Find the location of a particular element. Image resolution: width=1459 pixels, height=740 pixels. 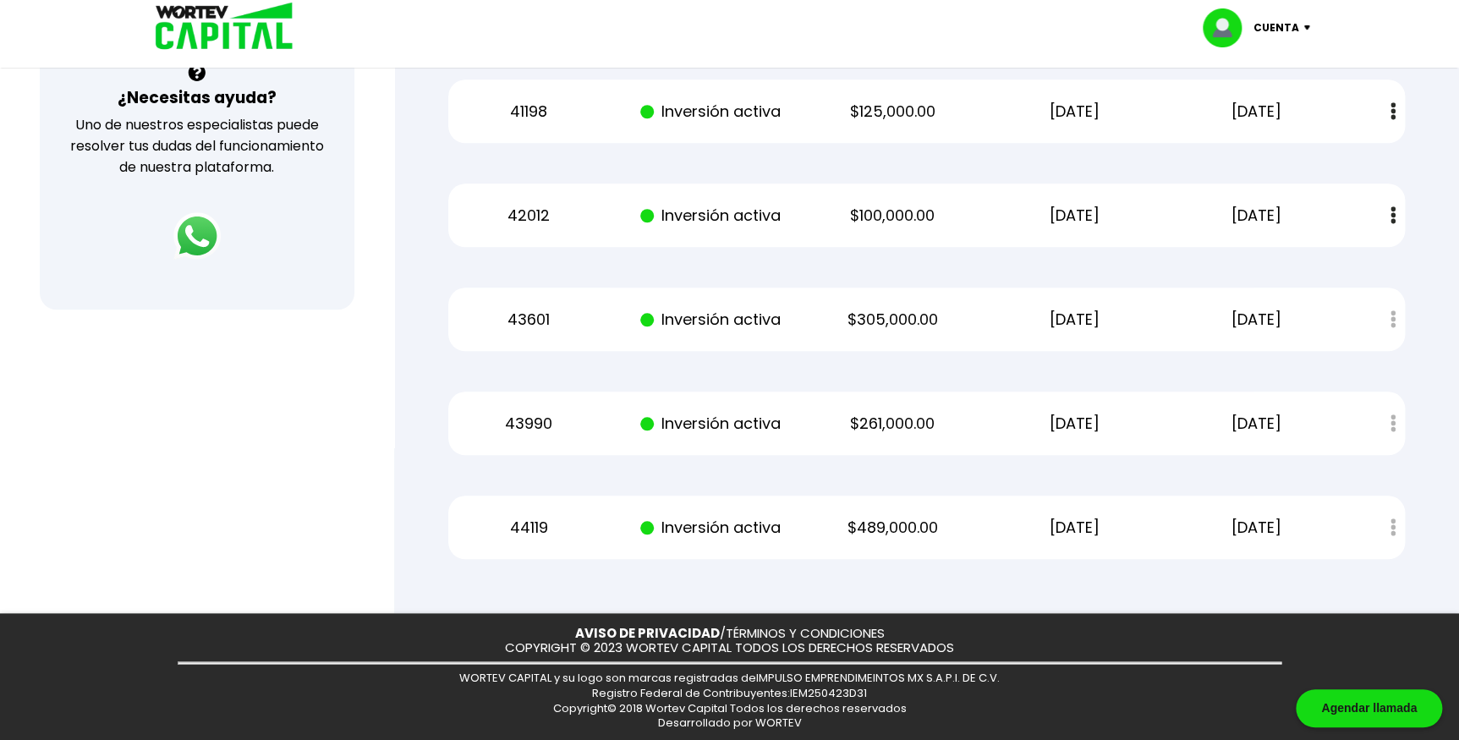

p: 41198 is located at coordinates (529, 112).